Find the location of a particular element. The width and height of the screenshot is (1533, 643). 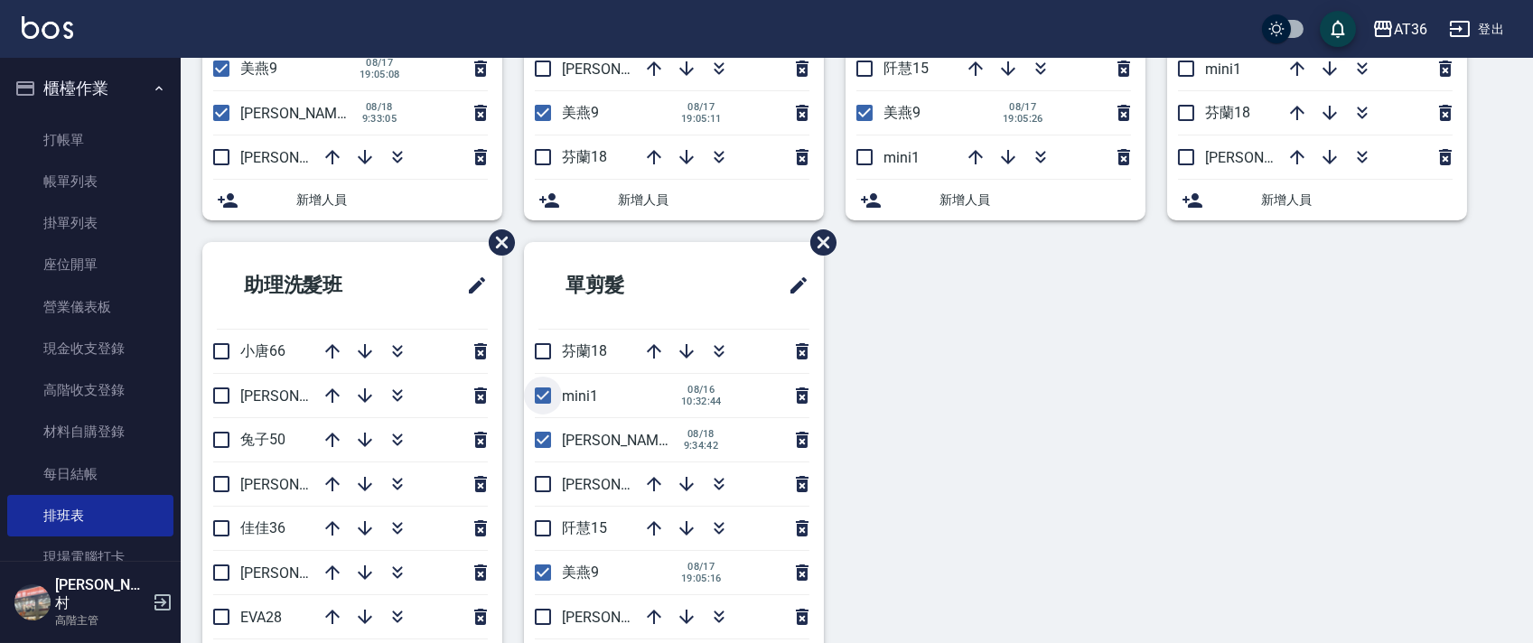

p: 高階主管 is located at coordinates (101, 621).